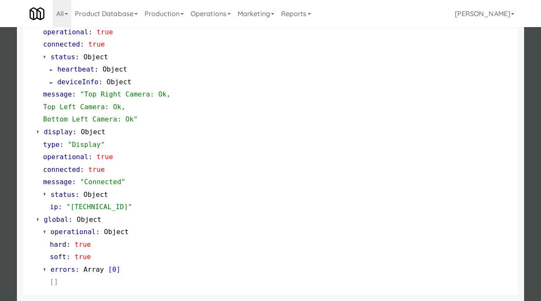 The height and width of the screenshot is (301, 541). I want to click on span: Array, so click(93, 269).